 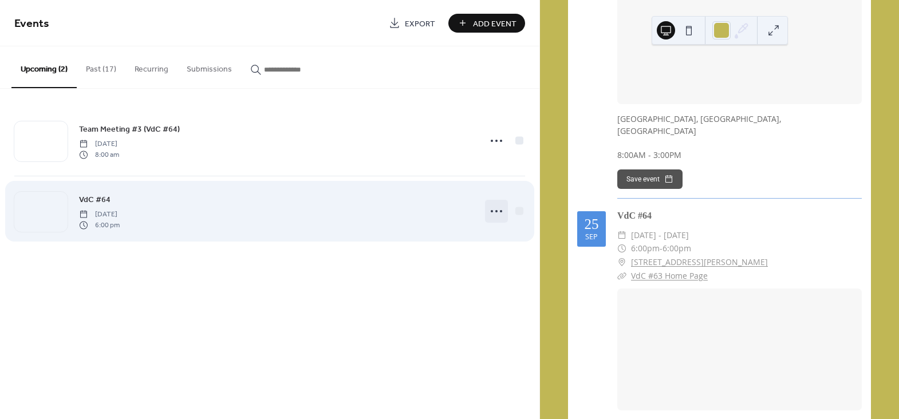 What do you see at coordinates (95, 200) in the screenshot?
I see `span: VdC #64` at bounding box center [95, 200].